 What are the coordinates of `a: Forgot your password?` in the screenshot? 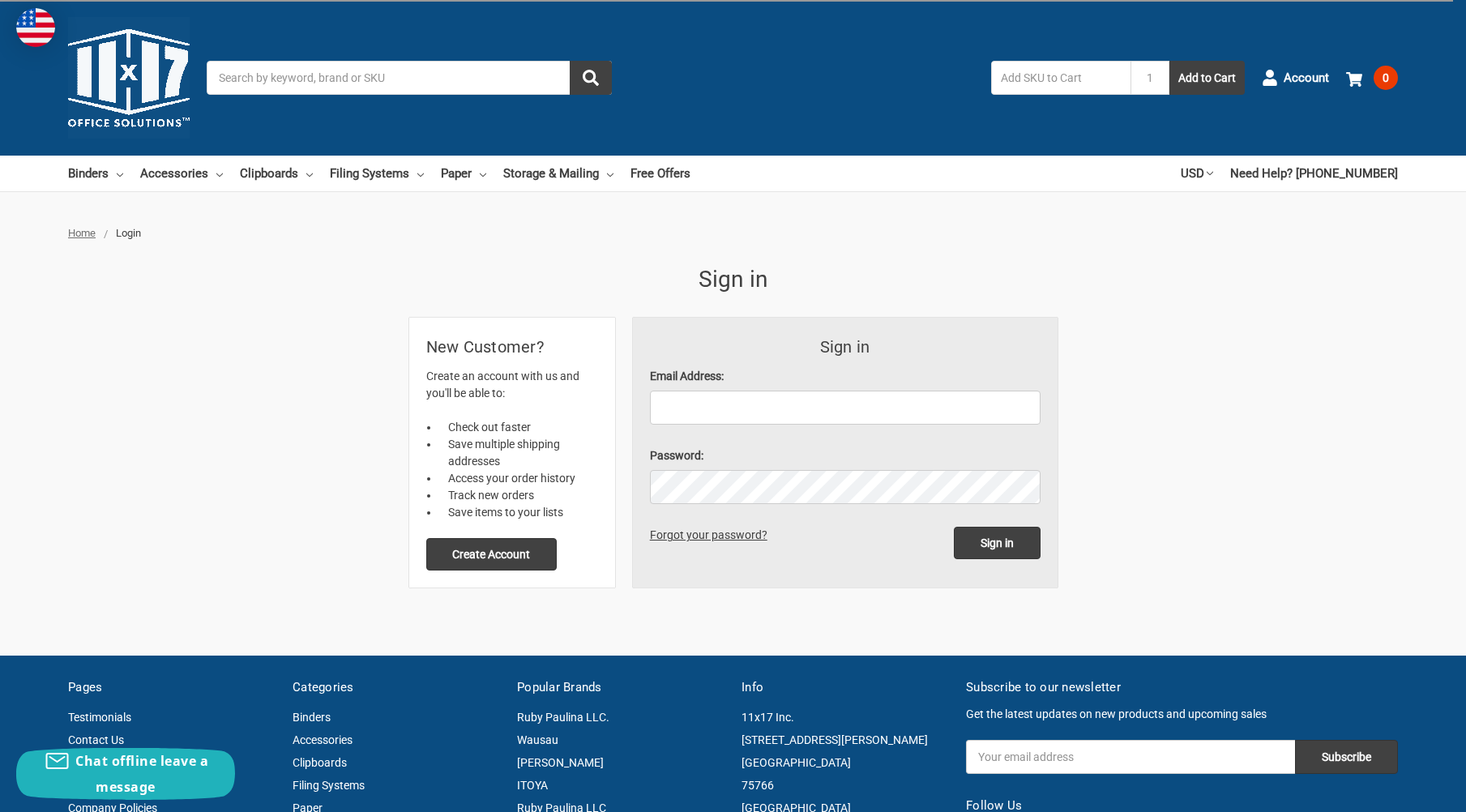 It's located at (712, 535).